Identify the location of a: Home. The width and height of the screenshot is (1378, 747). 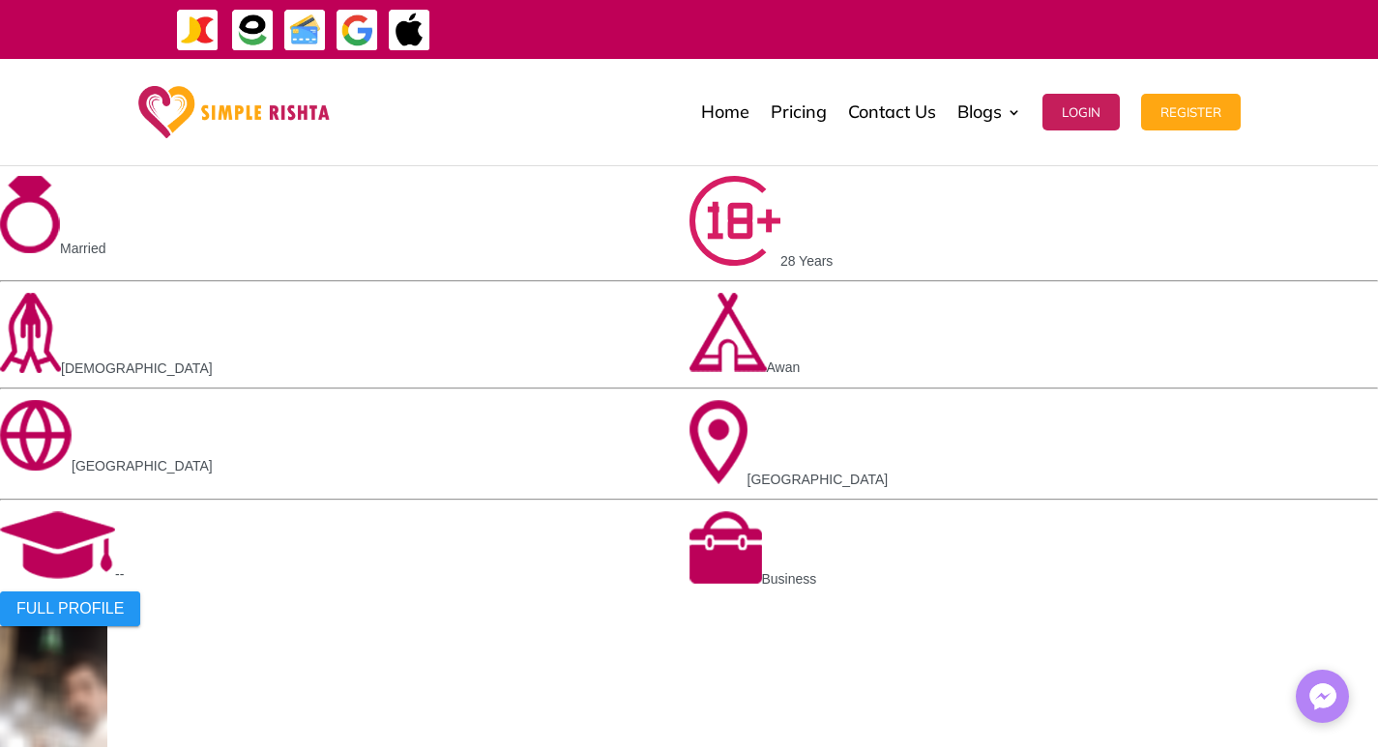
(725, 112).